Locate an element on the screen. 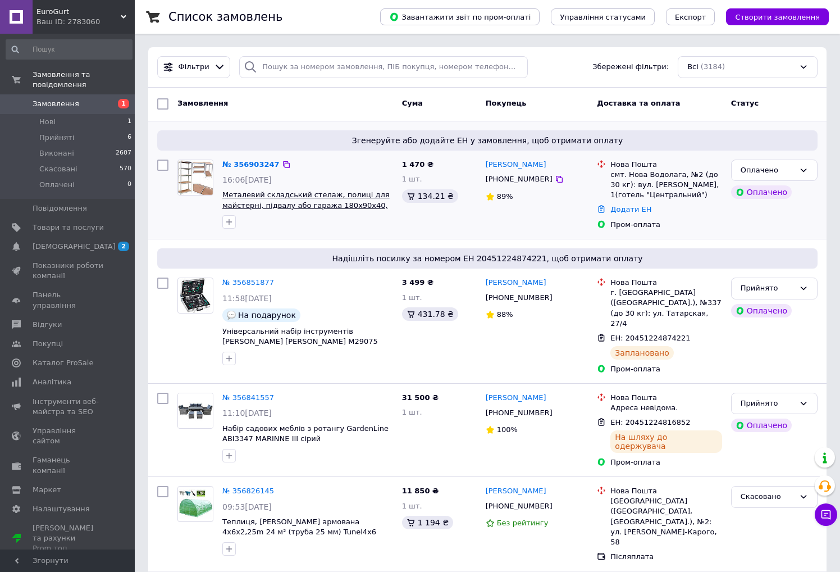 The width and height of the screenshot is (840, 572). span: Оплачені is located at coordinates (57, 185).